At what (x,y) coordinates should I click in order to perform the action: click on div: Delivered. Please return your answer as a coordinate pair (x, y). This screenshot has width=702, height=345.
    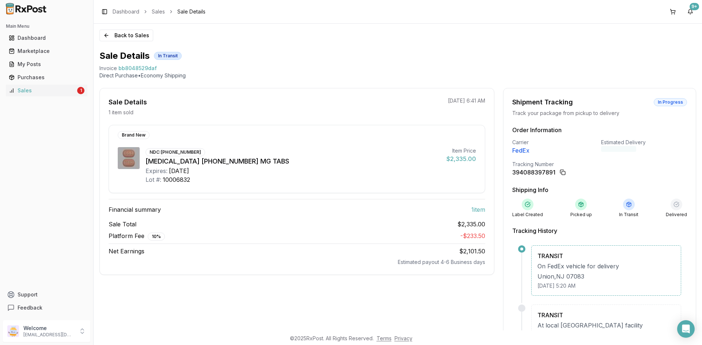
    Looking at the image, I should click on (676, 215).